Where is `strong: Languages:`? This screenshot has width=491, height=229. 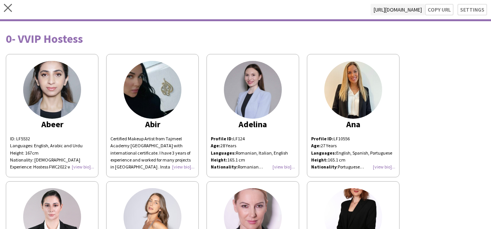 strong: Languages: is located at coordinates (223, 153).